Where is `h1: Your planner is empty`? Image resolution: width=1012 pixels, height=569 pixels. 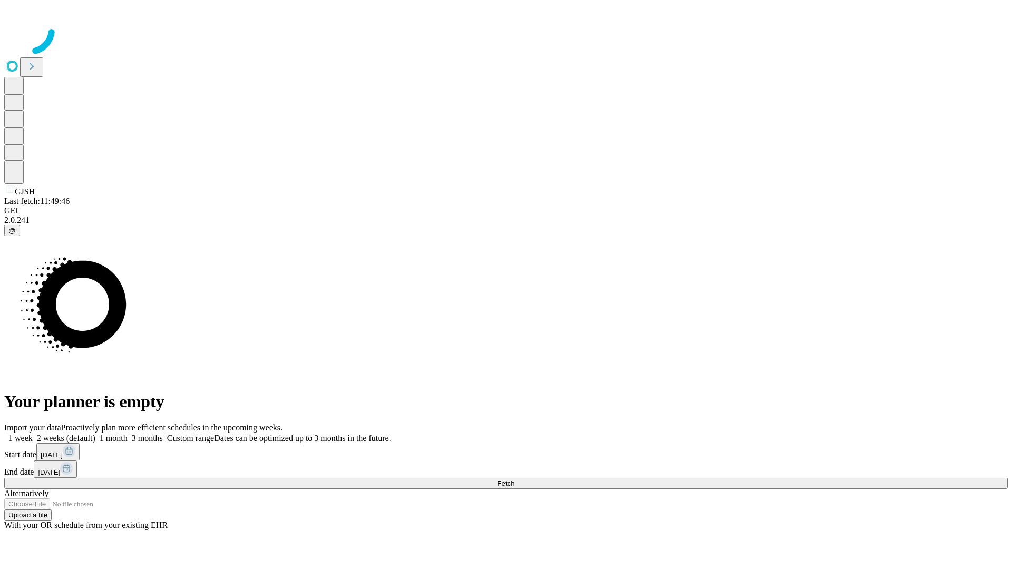 h1: Your planner is empty is located at coordinates (506, 402).